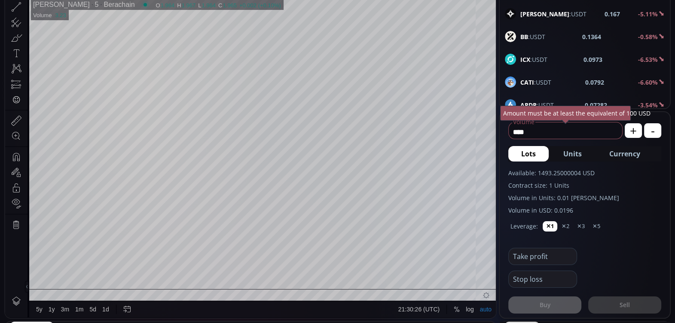  I want to click on div: Indicators, so click(174, 8).